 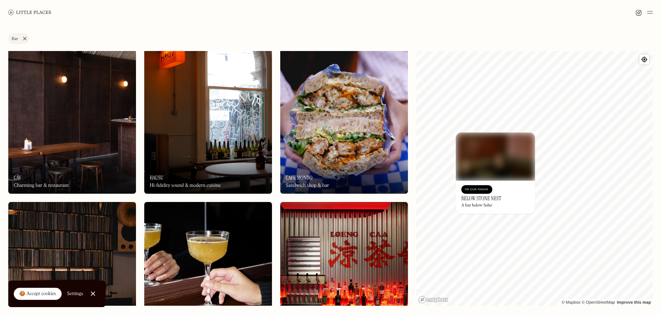 What do you see at coordinates (299, 177) in the screenshot?
I see `h3: Cafe Mondo` at bounding box center [299, 177].